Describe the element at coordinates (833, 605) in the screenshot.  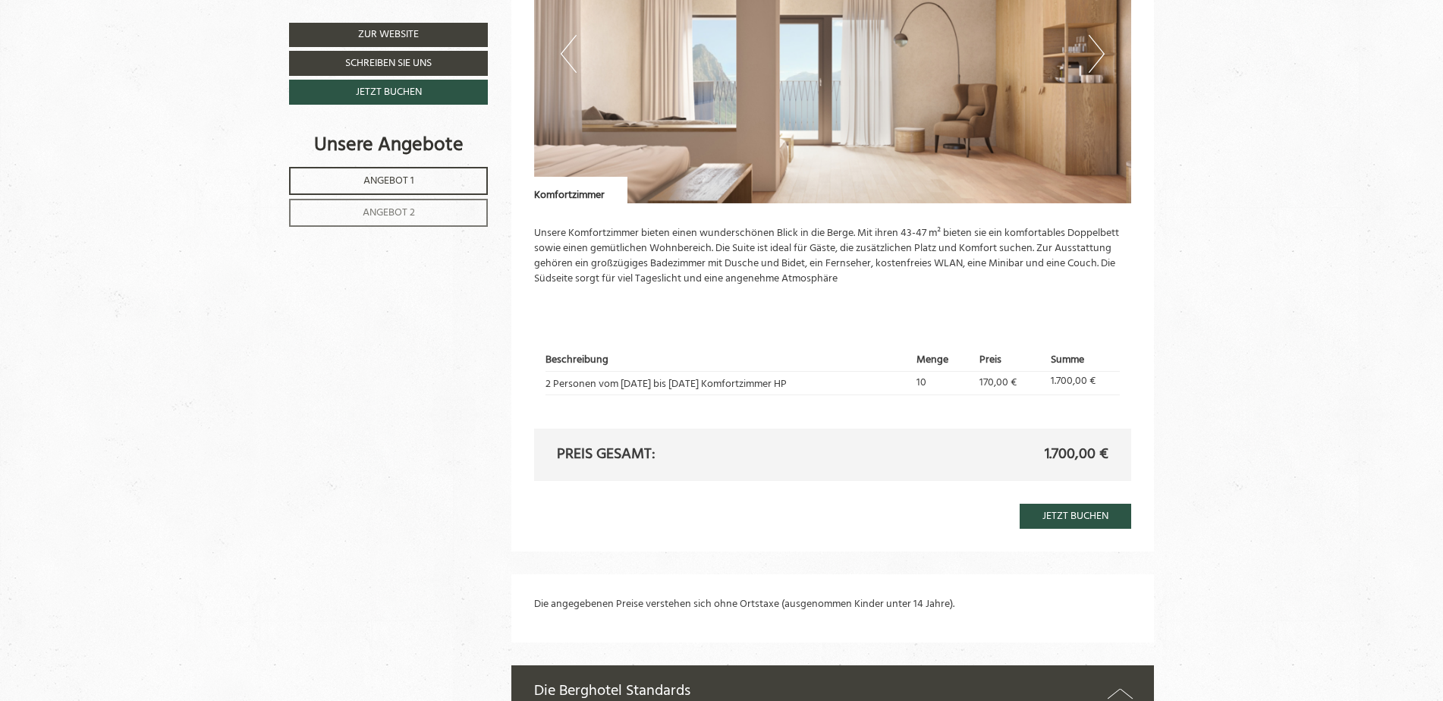
I see `p: Die angegebenen Preise verstehen sich ohne Ortstaxe (ausgenommen Kinder unter 14 Jahre).` at that location.